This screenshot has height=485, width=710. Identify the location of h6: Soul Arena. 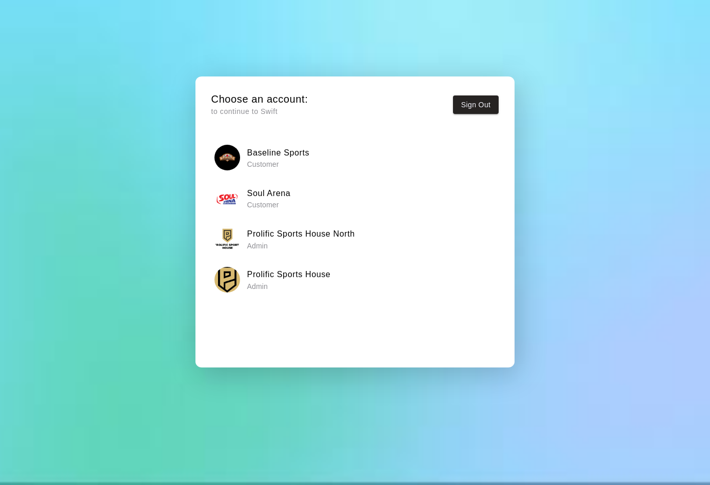
(269, 193).